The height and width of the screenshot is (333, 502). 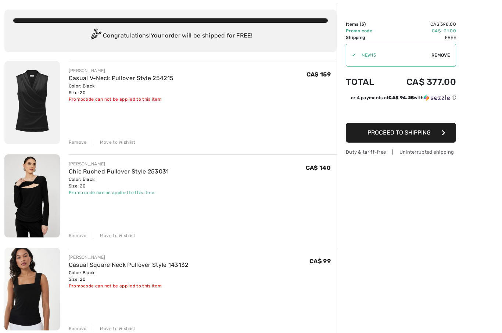 I want to click on a: Casual Square Neck Pullover Style 143132, so click(x=129, y=265).